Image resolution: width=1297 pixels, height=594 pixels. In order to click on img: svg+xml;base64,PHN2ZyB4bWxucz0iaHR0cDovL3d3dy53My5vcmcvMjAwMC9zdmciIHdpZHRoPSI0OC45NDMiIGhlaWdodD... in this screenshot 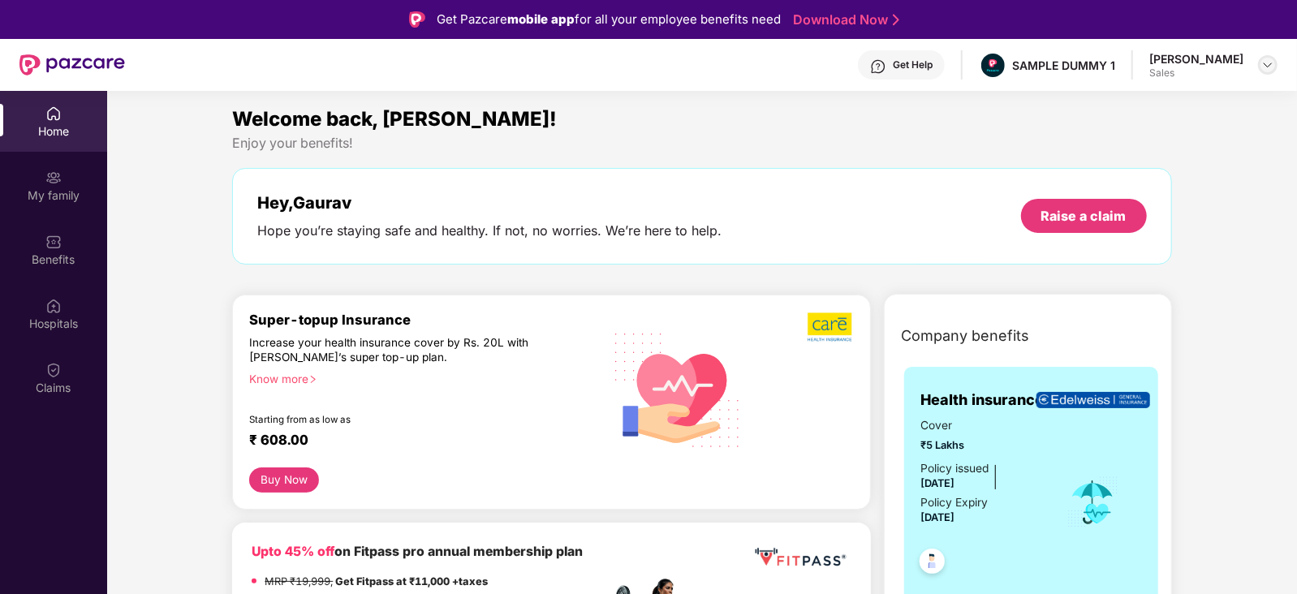, I will do `click(932, 563)`.